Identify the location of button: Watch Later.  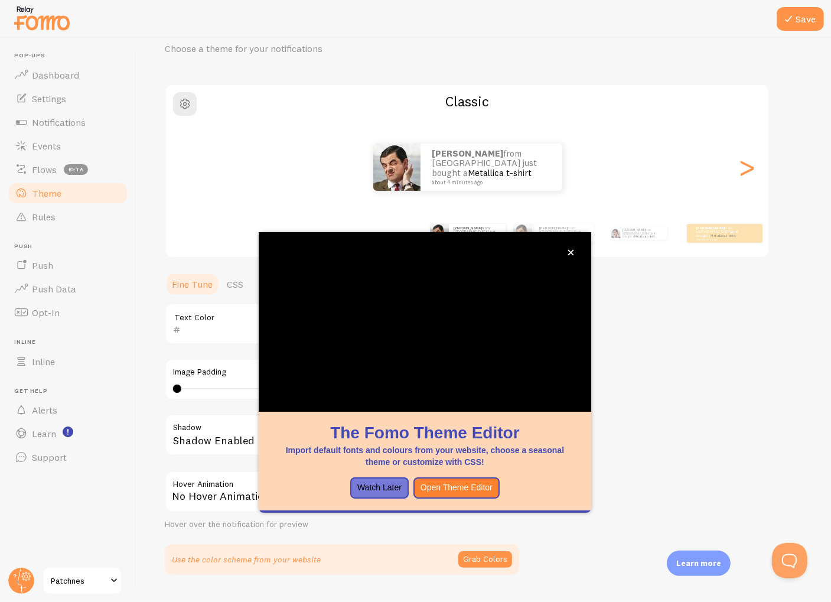
(379, 488).